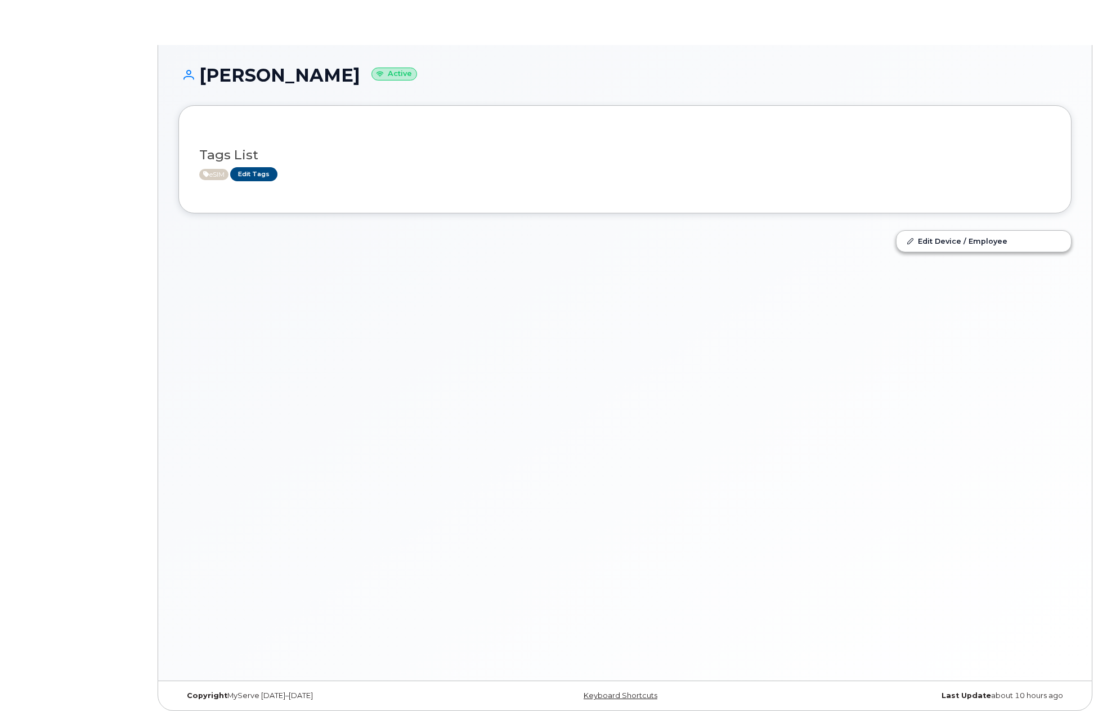 The height and width of the screenshot is (711, 1098). What do you see at coordinates (394, 74) in the screenshot?
I see `small: Active` at bounding box center [394, 74].